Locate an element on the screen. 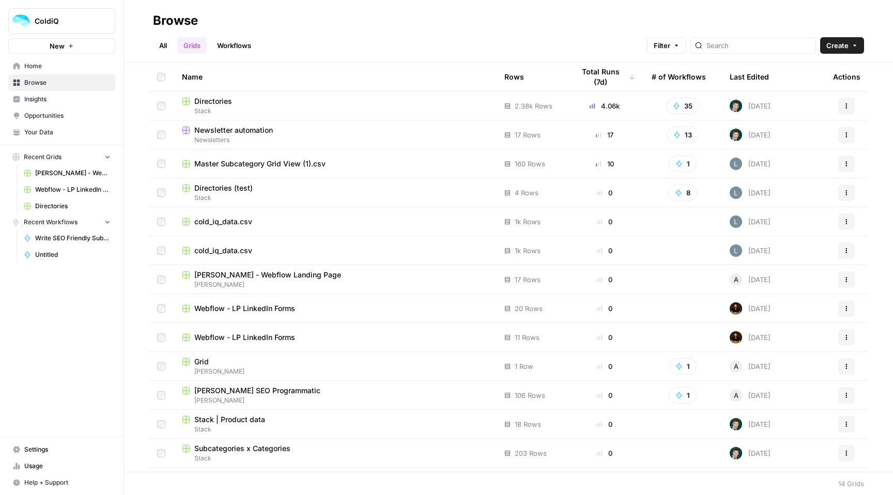 This screenshot has height=495, width=893. a: Webflow - LP LinkedIn Forms is located at coordinates (67, 190).